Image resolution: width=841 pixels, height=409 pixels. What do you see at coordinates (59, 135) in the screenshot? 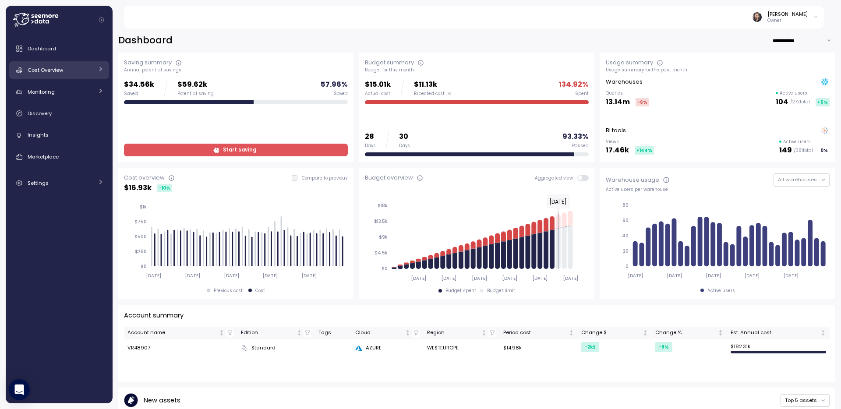
I see `a: Insights` at bounding box center [59, 135].